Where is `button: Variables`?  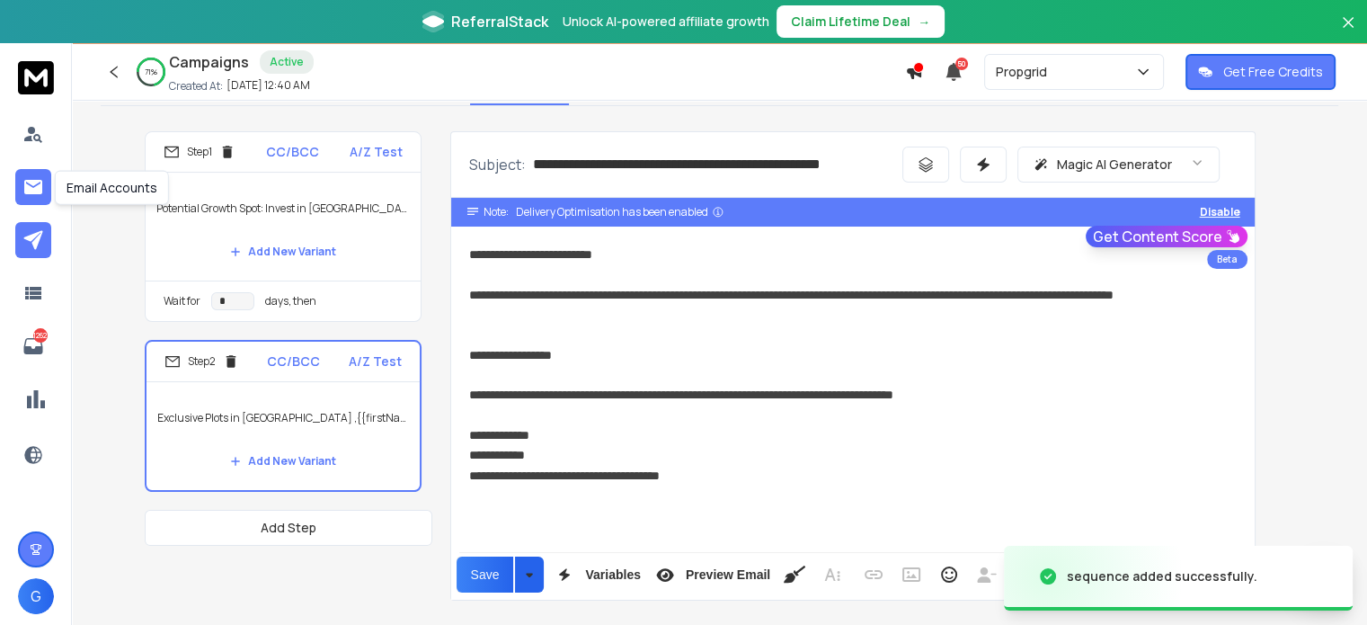
button: Variables is located at coordinates (596, 574).